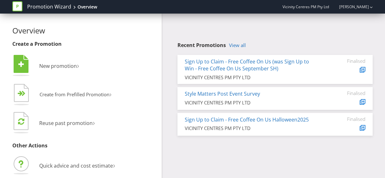 The image size is (385, 178). What do you see at coordinates (66, 123) in the screenshot?
I see `span: Reuse past promotion` at bounding box center [66, 123].